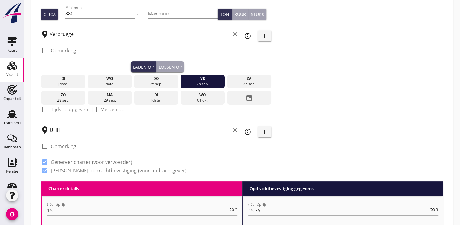  I want to click on div: Capaciteit, so click(12, 99).